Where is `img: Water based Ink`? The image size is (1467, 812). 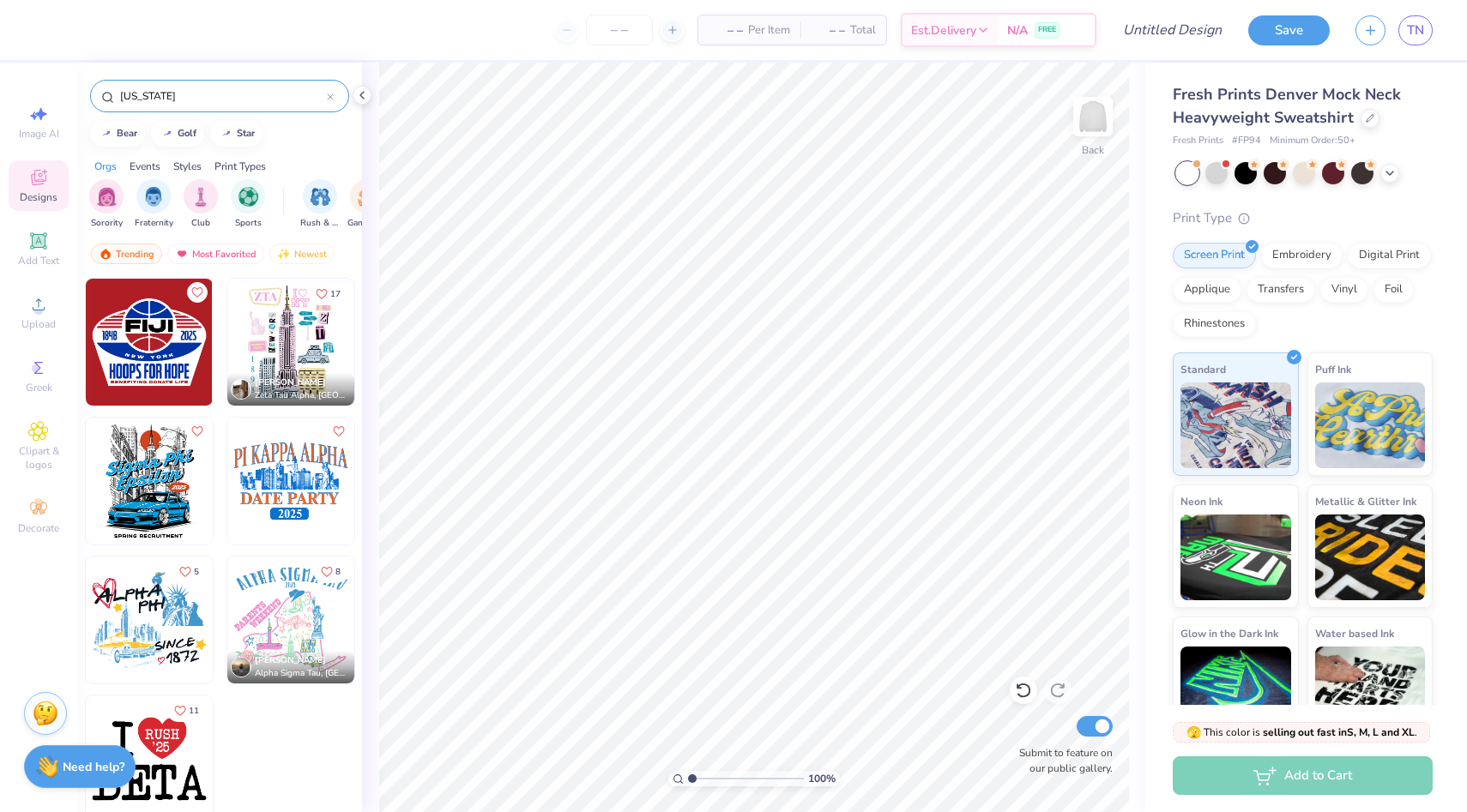
img: Water based Ink is located at coordinates (1370, 690).